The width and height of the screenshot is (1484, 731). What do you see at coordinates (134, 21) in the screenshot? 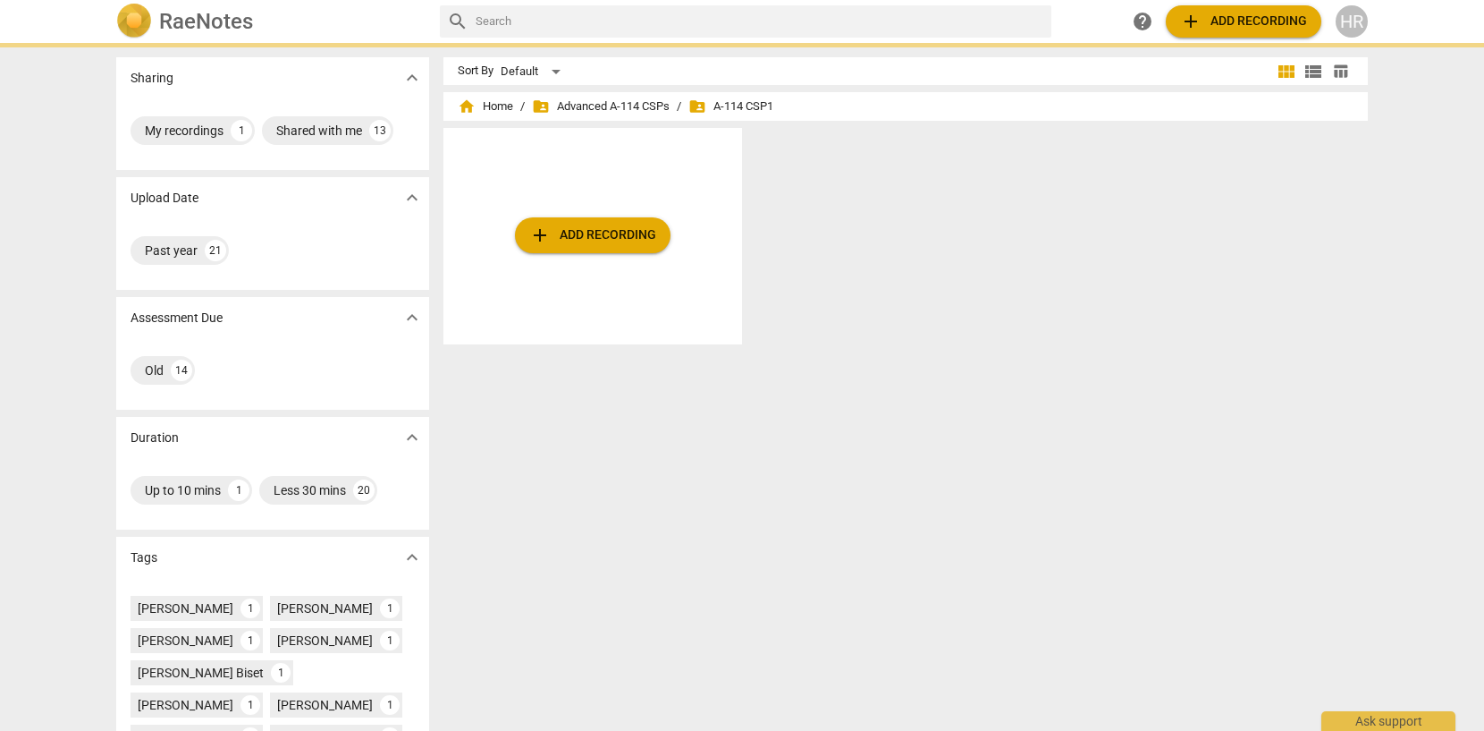
I see `img: Logo` at bounding box center [134, 21].